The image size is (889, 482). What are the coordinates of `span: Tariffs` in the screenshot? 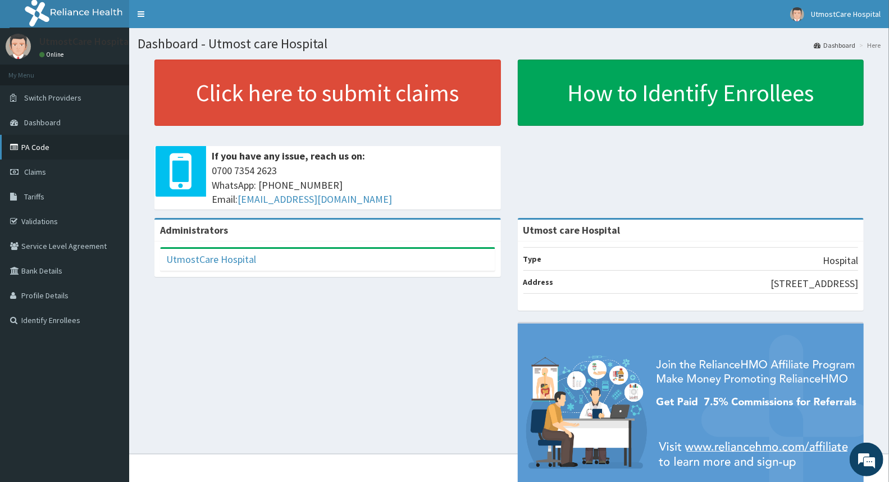 It's located at (34, 197).